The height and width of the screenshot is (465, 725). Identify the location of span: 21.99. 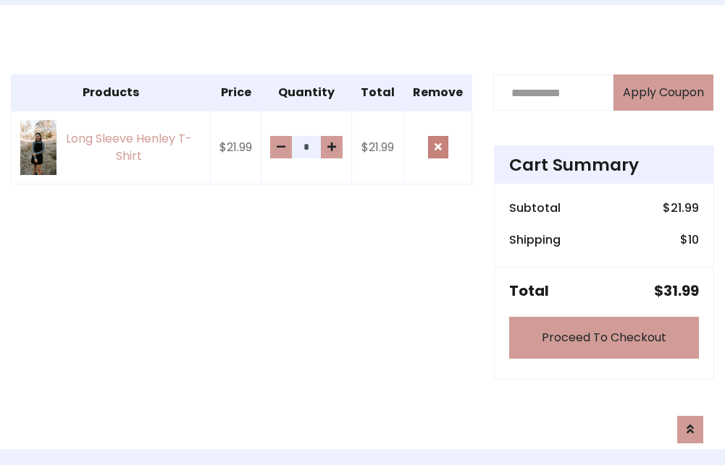
(684, 208).